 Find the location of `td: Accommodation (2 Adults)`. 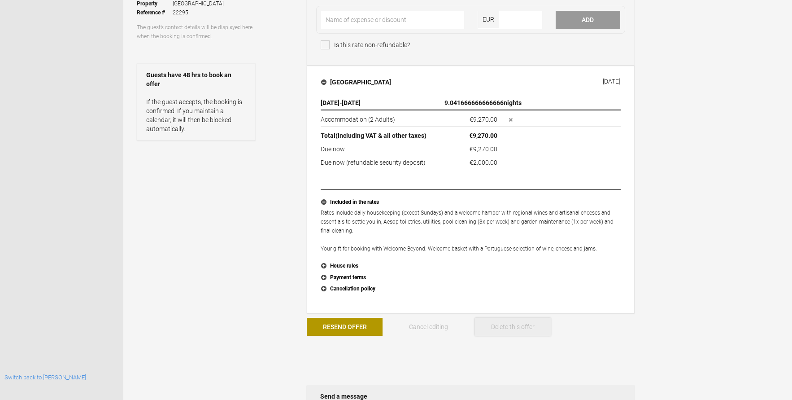

td: Accommodation (2 Adults) is located at coordinates (381, 118).